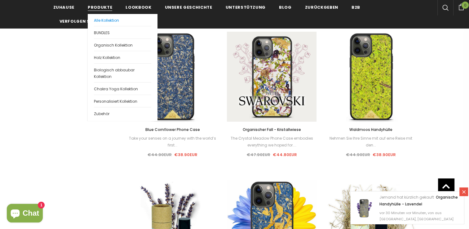 This screenshot has width=469, height=229. I want to click on span: Blue Cornflower Phone Case, so click(172, 129).